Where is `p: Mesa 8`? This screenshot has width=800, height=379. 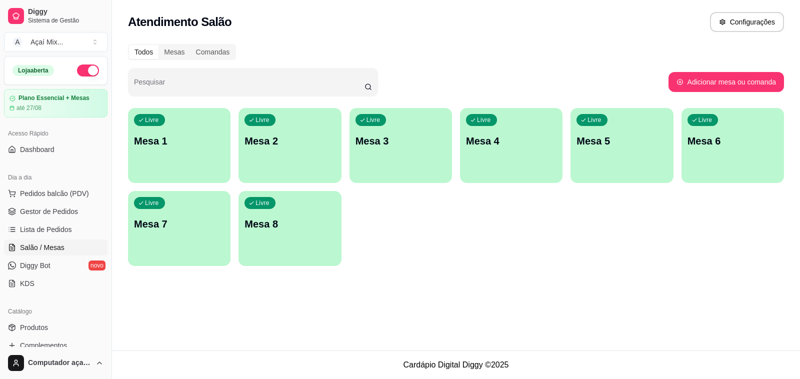 p: Mesa 8 is located at coordinates (290, 224).